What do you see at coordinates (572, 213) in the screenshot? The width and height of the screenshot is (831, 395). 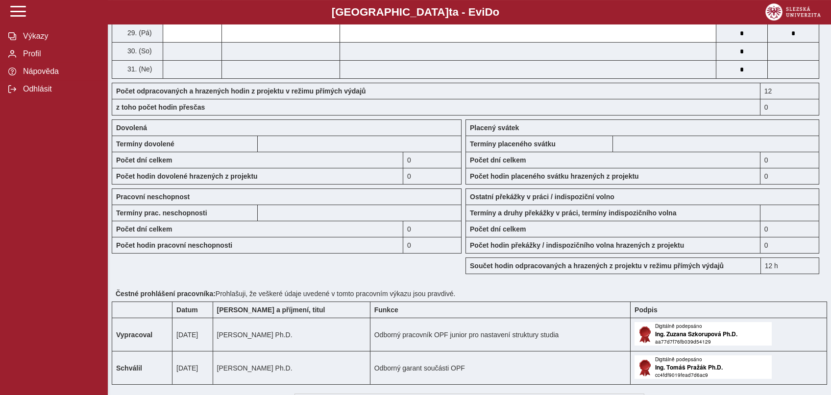 I see `b: Termíny a druhy překážky v práci, termíny indispozičního volna` at bounding box center [572, 213].